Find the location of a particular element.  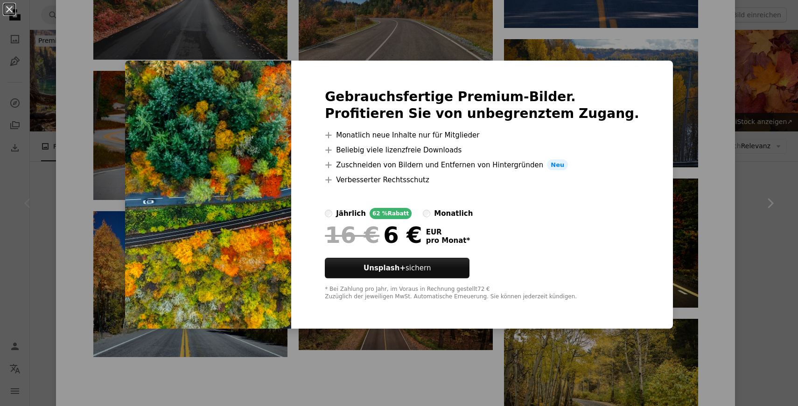

div: * Bei Zahlung pro Jahr, im Voraus in Rechnung gestellt 72 € Zuzüglich der jeweiligen MwSt. Automa... is located at coordinates (482, 293).